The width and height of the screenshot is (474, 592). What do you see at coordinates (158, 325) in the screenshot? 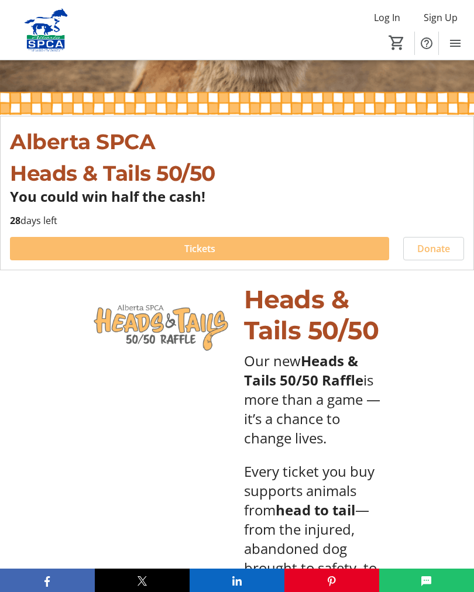
I see `img: undefined` at bounding box center [158, 325].